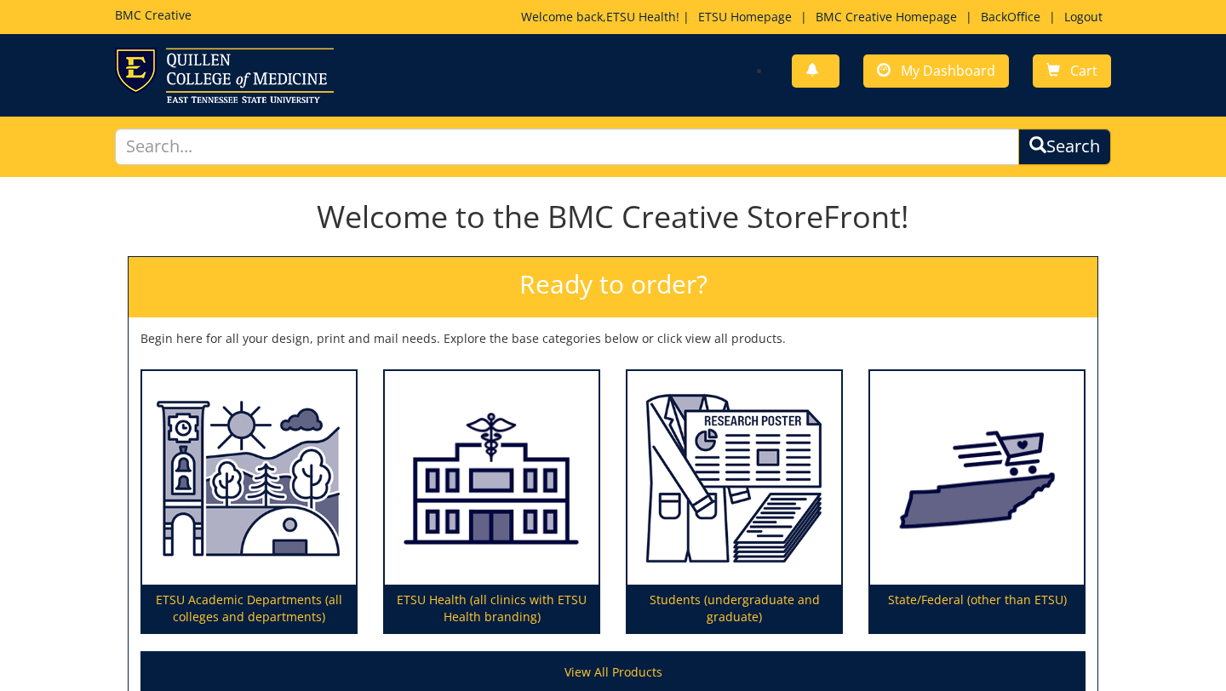  I want to click on p: Begin here for all your design, print and mail needs. Explore the base categories below or click ..., so click(613, 339).